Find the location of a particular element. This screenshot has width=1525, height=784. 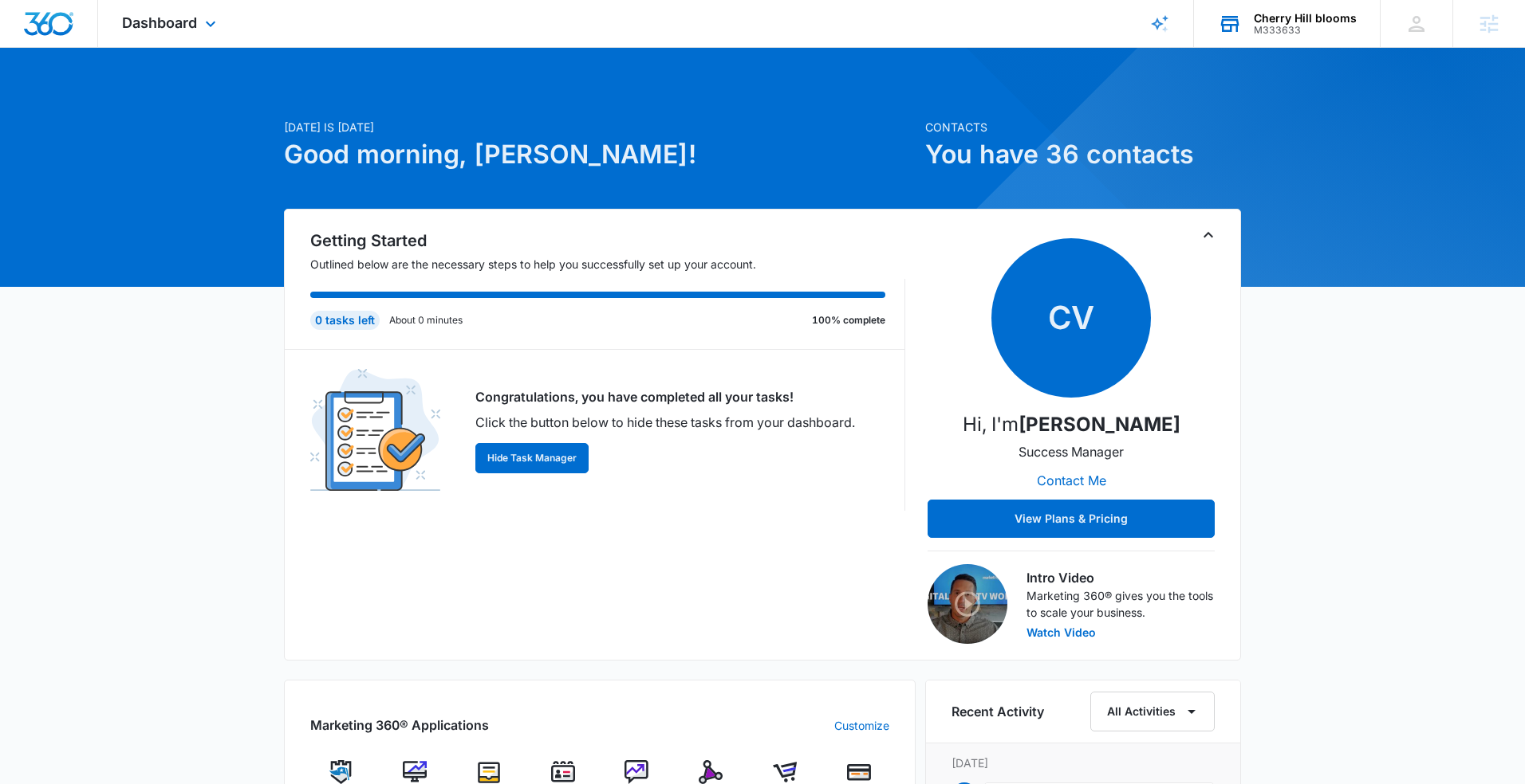

p: Click the button below to hide these tasks from your dashboard. is located at coordinates (666, 422).